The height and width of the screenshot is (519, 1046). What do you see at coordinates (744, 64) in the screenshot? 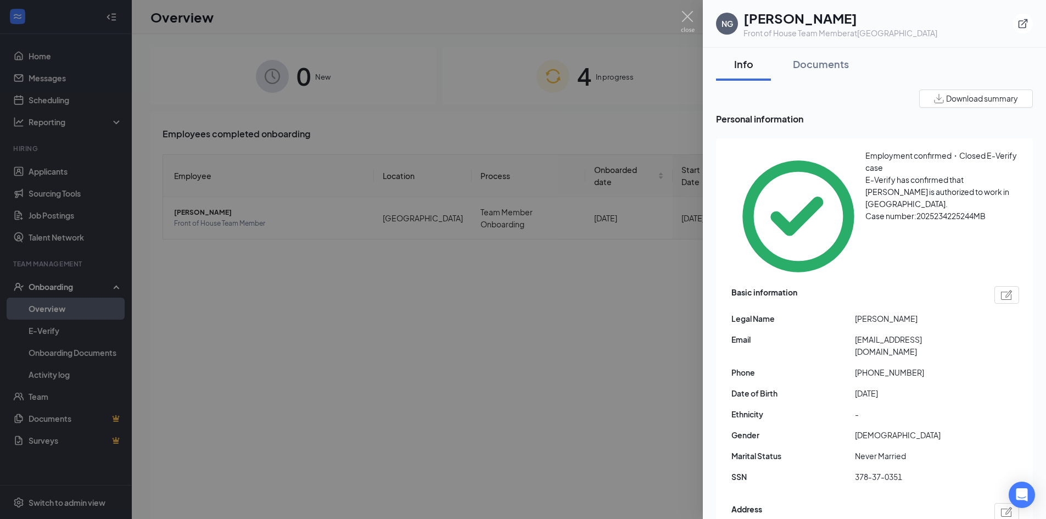
I see `div: Info` at bounding box center [744, 64].